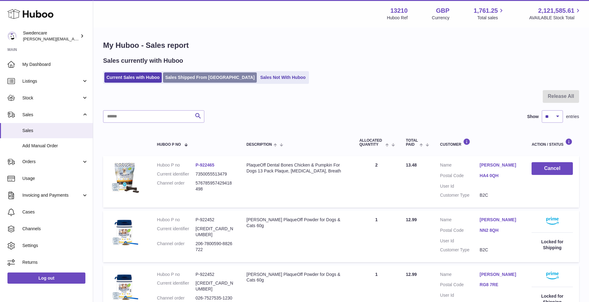 This screenshot has width=589, height=302. I want to click on dd: 576785957429418498, so click(215, 186).